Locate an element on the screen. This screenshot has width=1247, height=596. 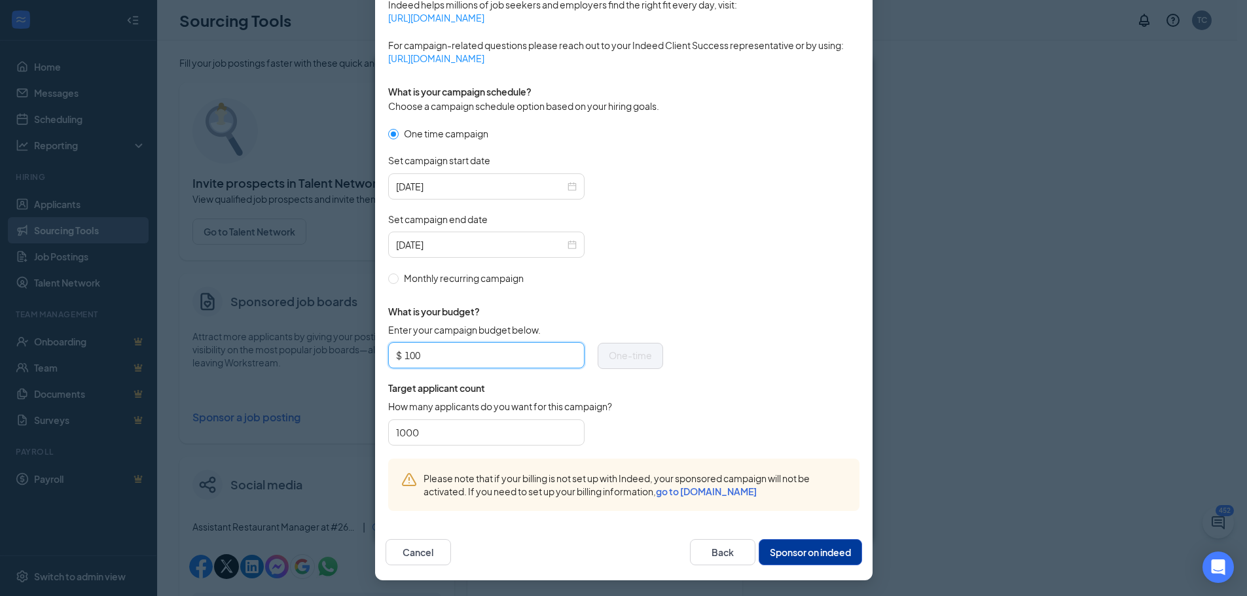
span: Set campaign end date is located at coordinates (438, 219).